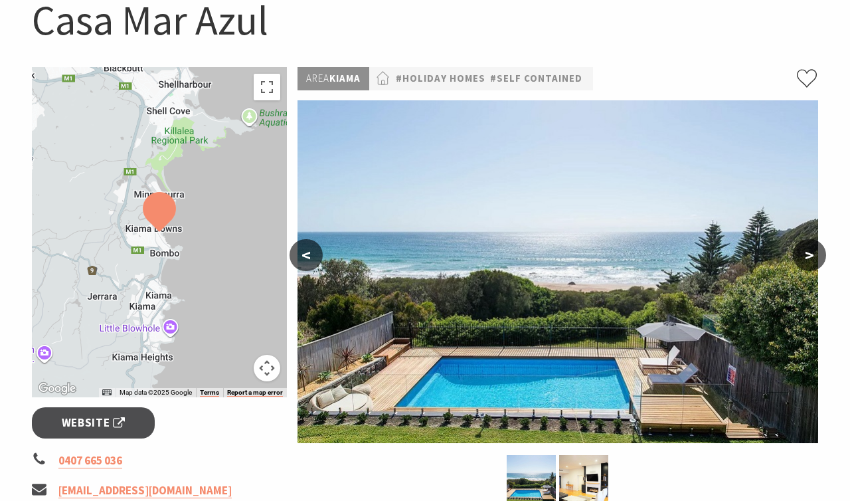  Describe the element at coordinates (57, 389) in the screenshot. I see `img: Google` at that location.